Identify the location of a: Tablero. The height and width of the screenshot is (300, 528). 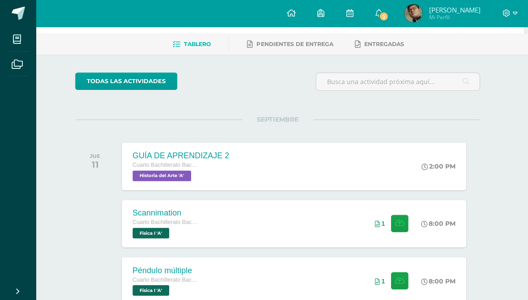
(192, 44).